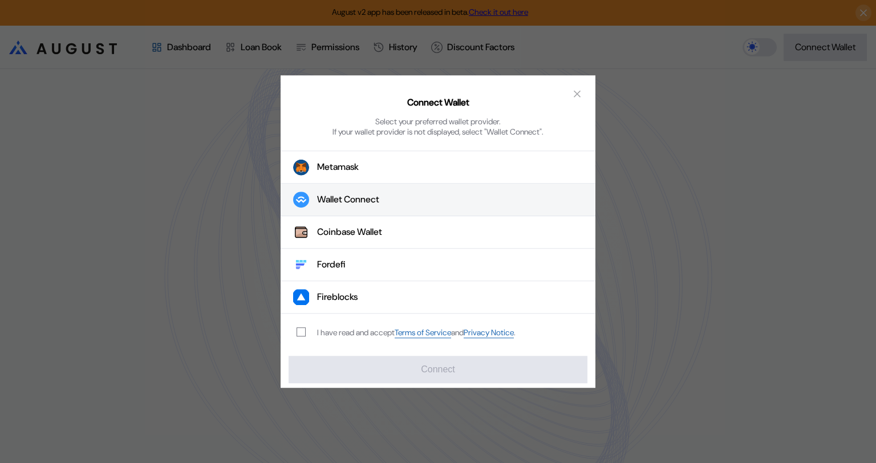  I want to click on div: Wallet Connect, so click(348, 200).